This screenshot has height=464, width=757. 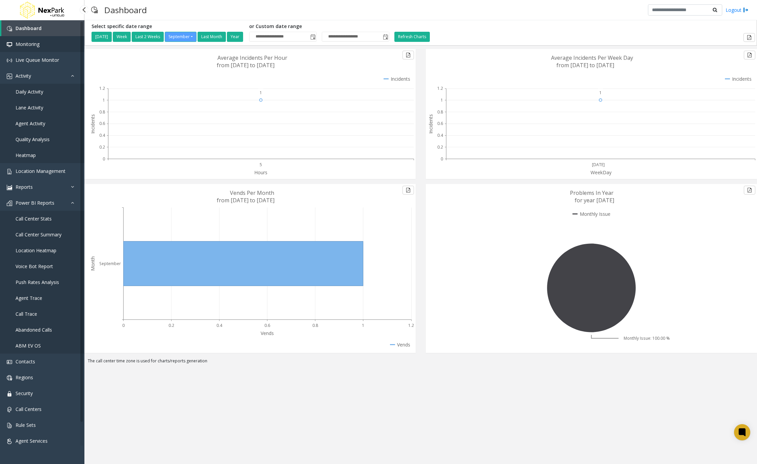 I want to click on text: Vends Per Month, so click(x=252, y=193).